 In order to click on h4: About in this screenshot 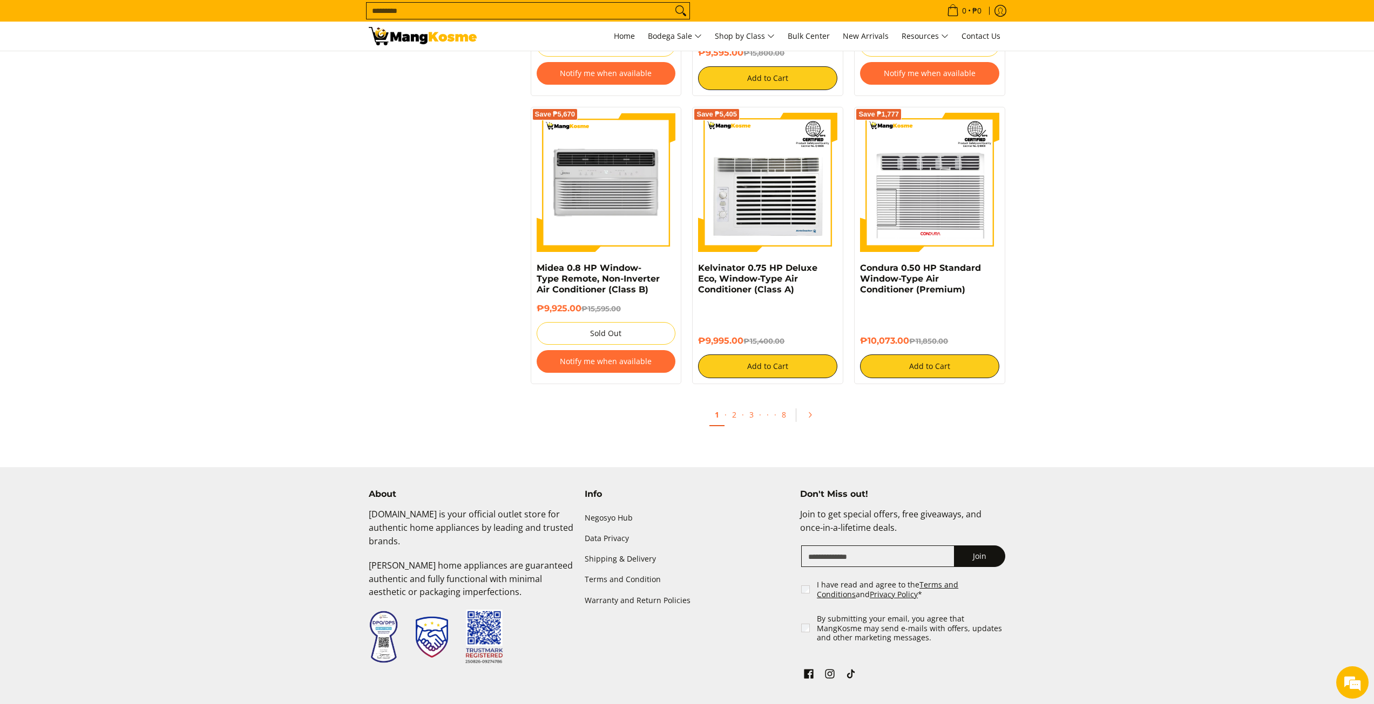, I will do `click(471, 494)`.